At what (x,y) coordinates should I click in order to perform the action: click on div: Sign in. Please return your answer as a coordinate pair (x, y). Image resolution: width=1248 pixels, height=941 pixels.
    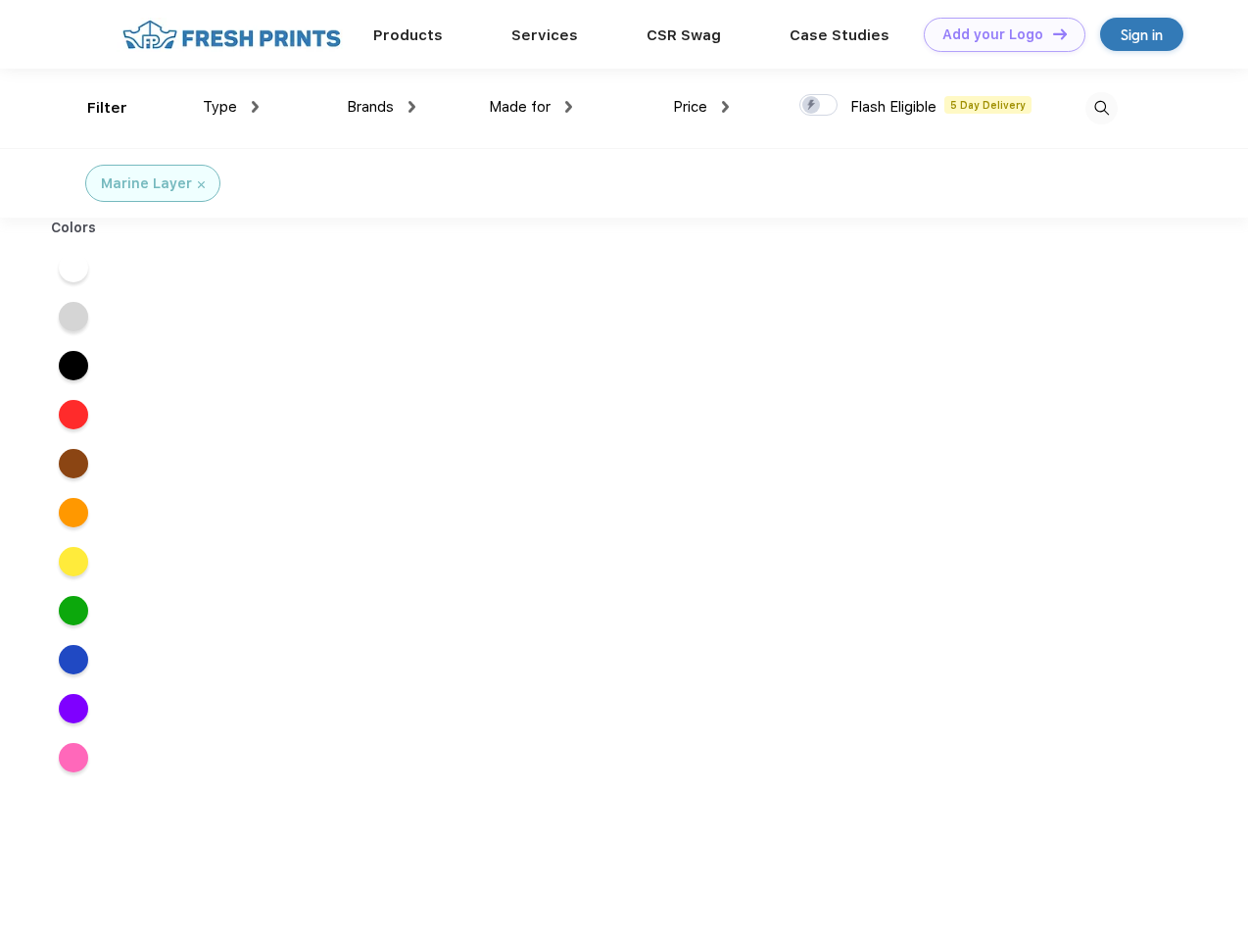
    Looking at the image, I should click on (1141, 34).